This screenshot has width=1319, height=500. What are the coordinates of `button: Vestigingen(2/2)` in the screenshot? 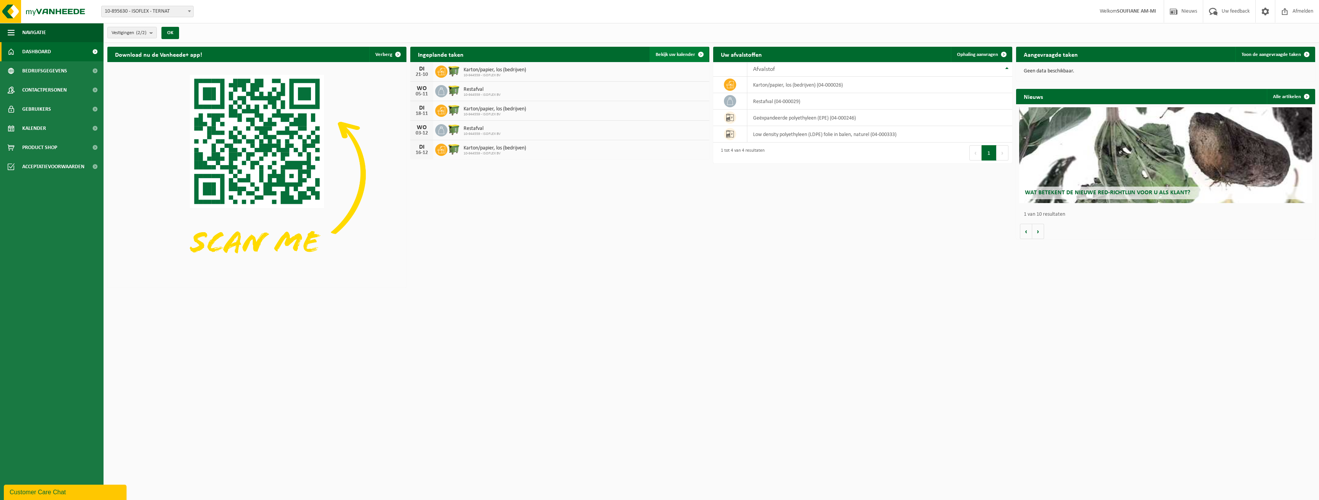 It's located at (132, 33).